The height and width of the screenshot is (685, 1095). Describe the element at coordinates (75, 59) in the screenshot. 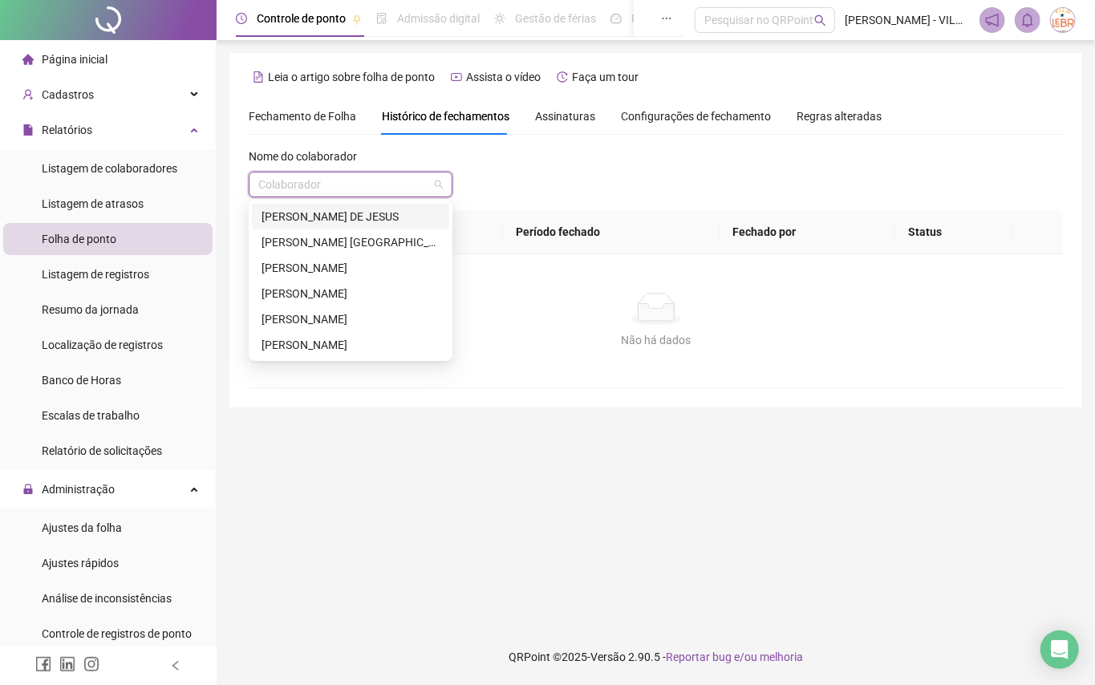

I see `span: Página inicial` at that location.